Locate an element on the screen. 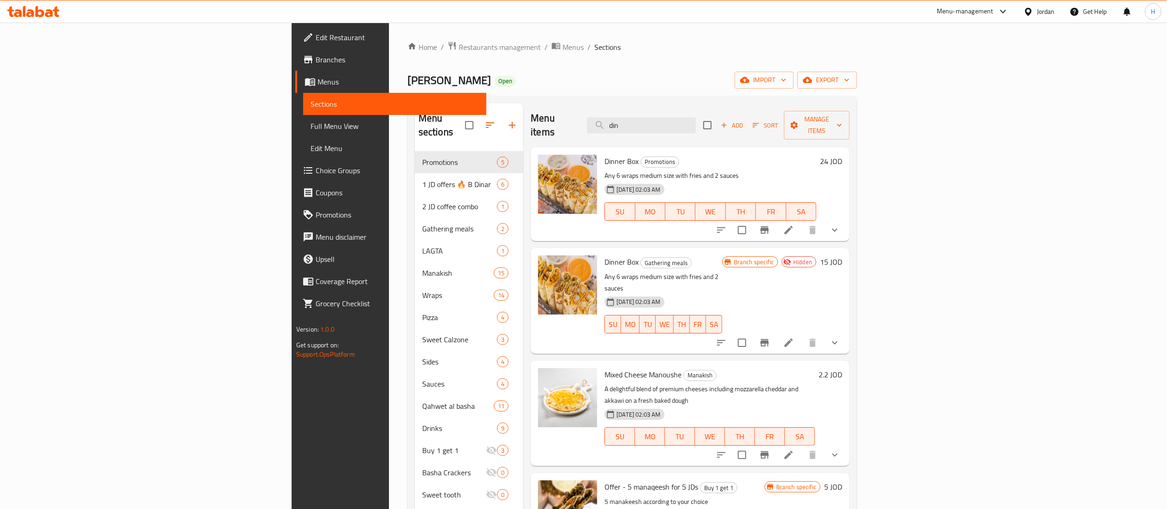  span: Upsell is located at coordinates (397, 259).